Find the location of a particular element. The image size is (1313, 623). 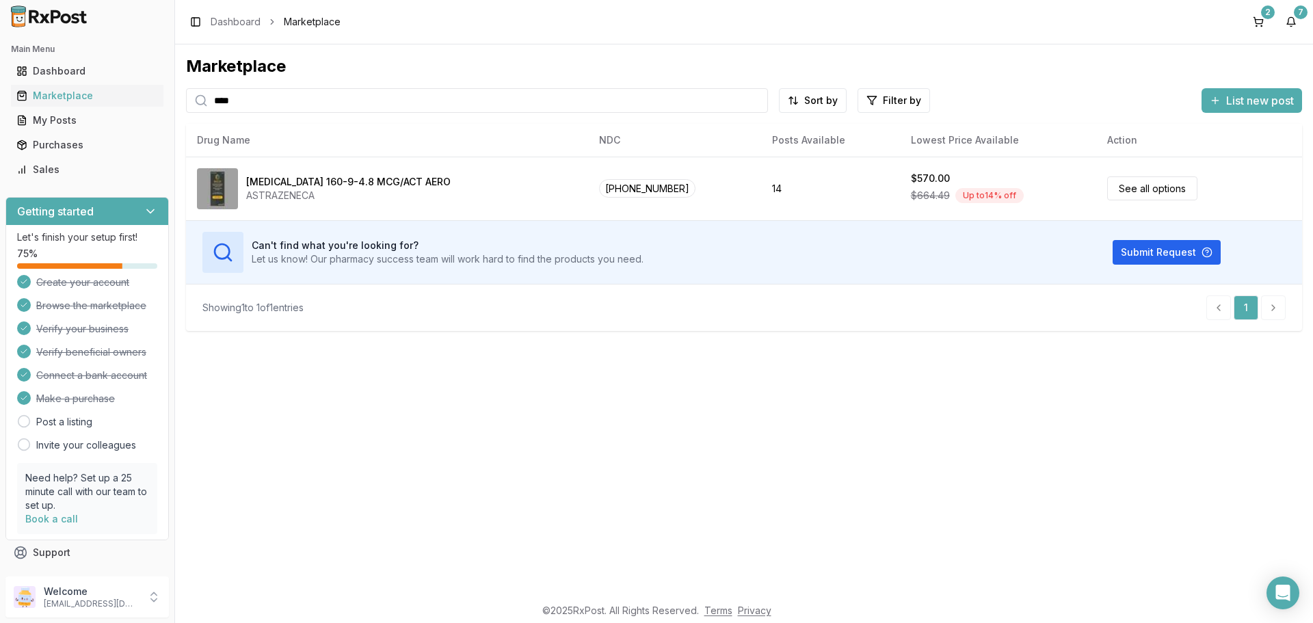

div: $570.00 is located at coordinates (930, 179).